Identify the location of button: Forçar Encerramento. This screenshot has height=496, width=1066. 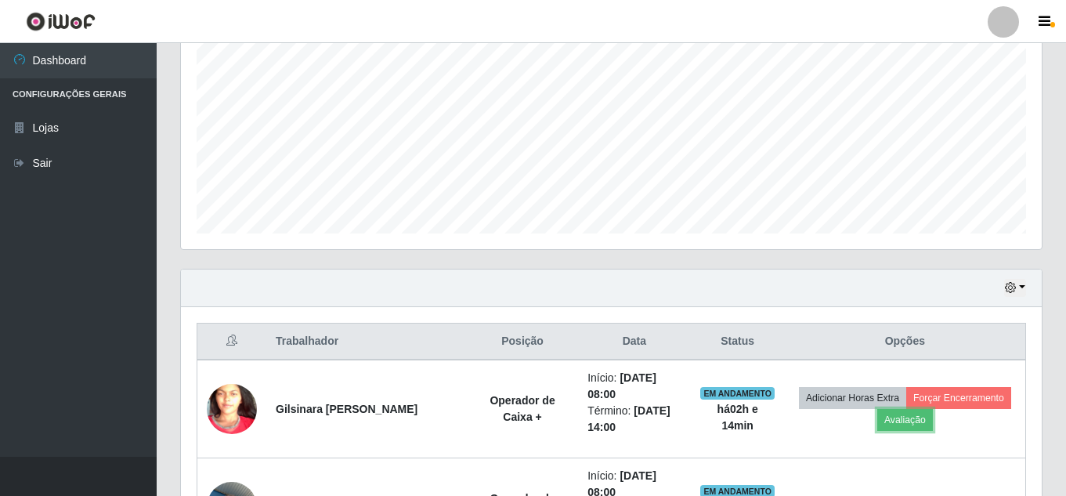
(958, 398).